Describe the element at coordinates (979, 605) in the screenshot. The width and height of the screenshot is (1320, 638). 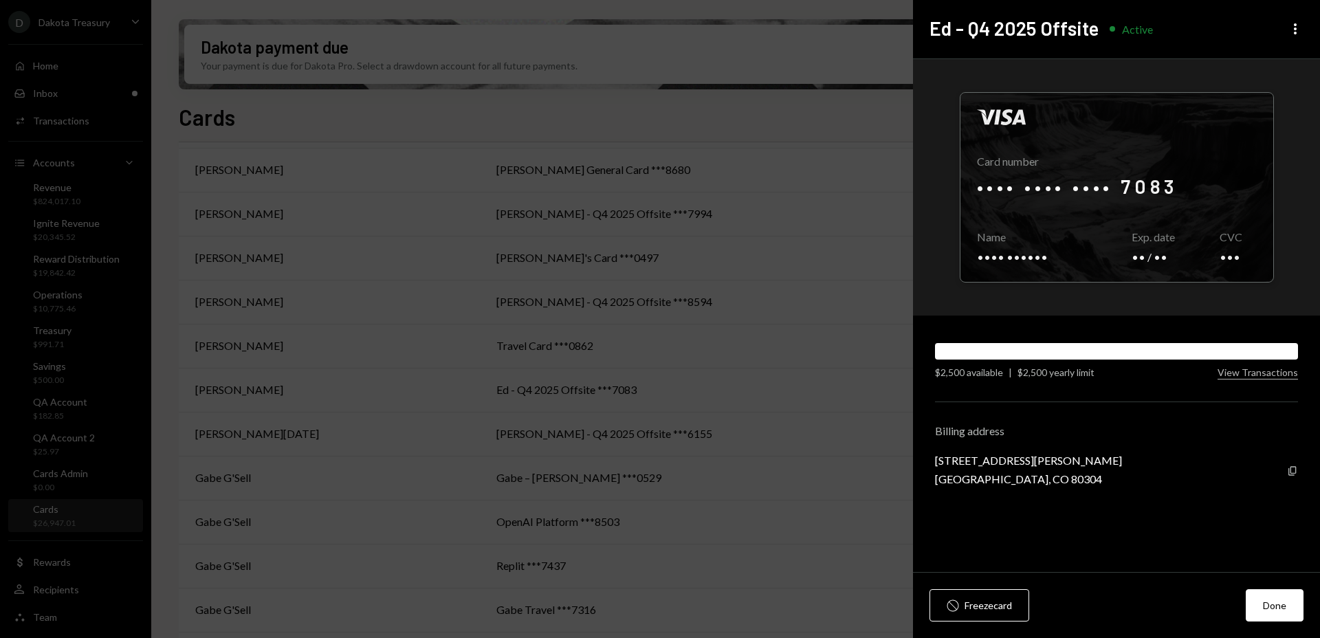
I see `button: Freezecard` at that location.